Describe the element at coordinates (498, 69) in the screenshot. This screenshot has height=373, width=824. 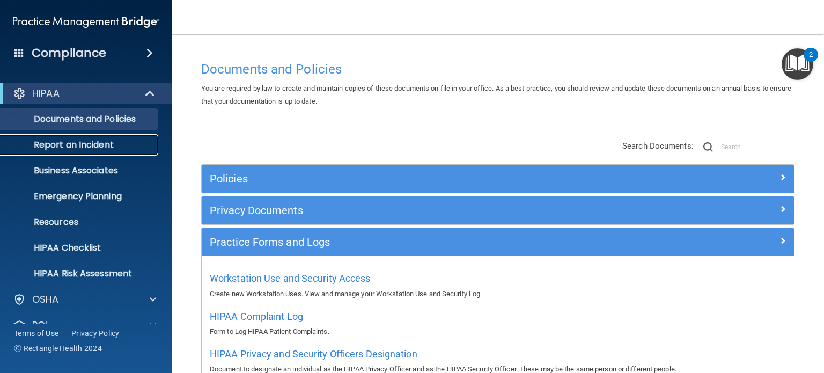
I see `h4: Documents and Policies` at that location.